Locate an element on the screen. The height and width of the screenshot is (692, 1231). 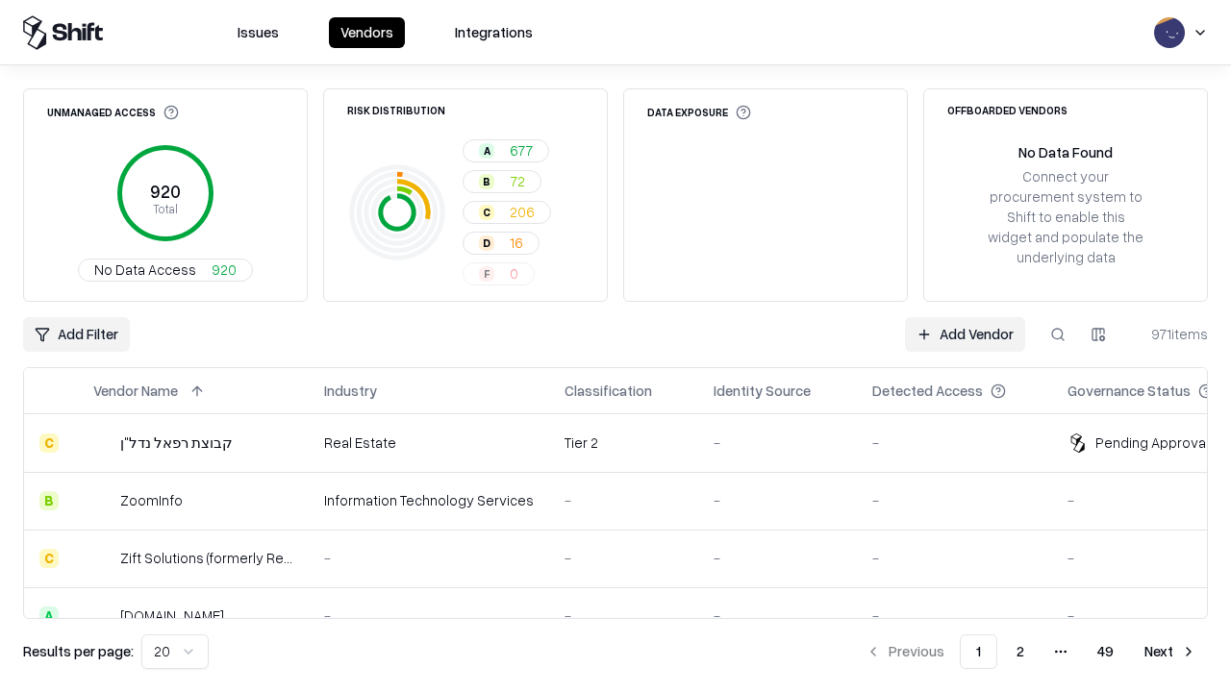
tspan: 920 is located at coordinates (165, 191).